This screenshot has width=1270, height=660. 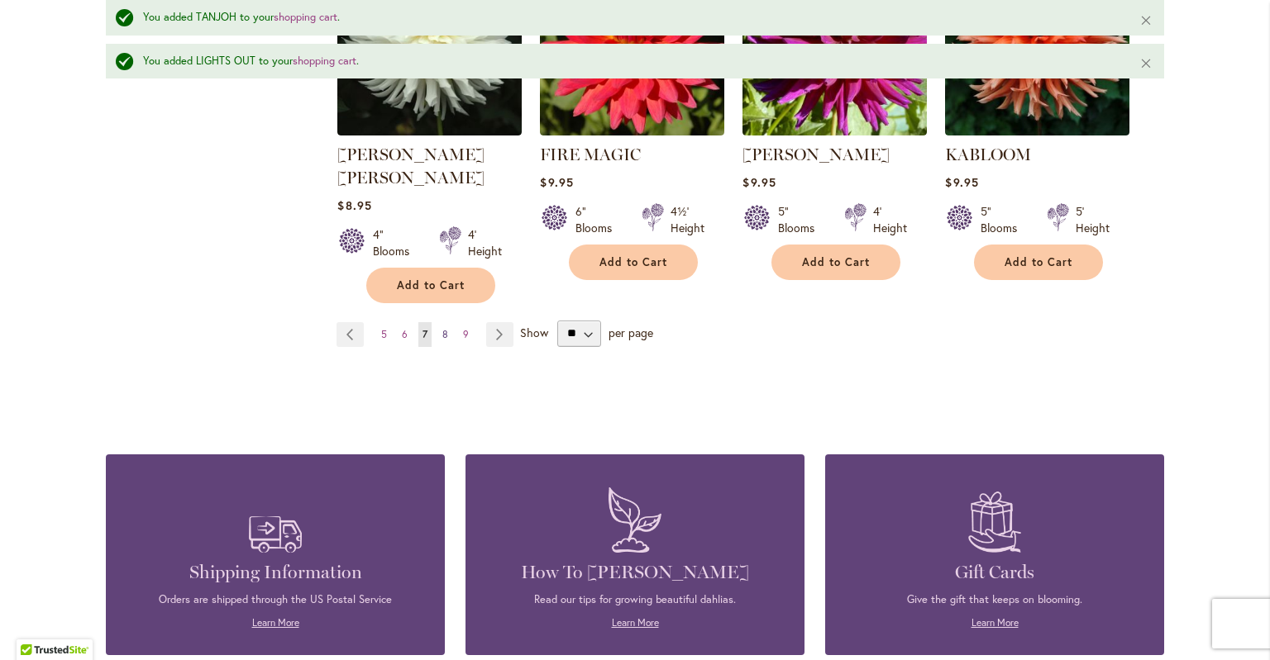 I want to click on div: You added LIGHTS OUT to your ., so click(x=628, y=61).